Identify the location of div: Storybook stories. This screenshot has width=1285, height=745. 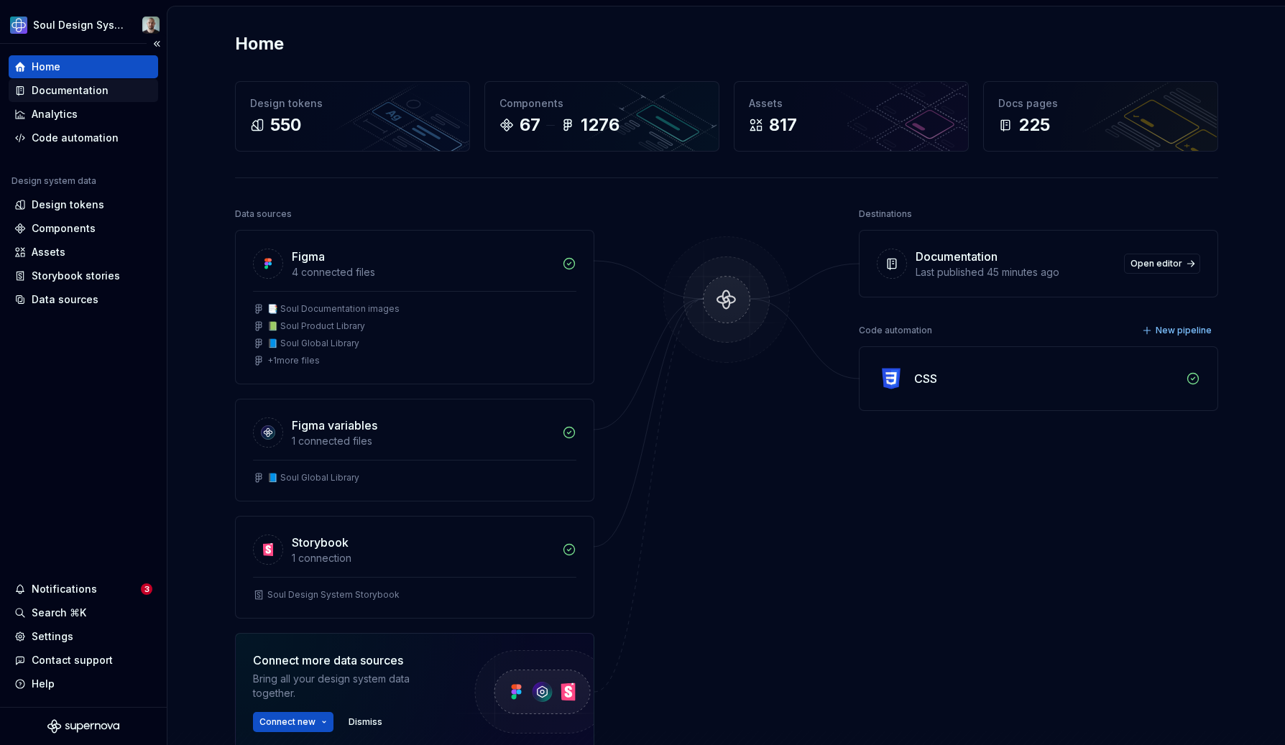
(75, 276).